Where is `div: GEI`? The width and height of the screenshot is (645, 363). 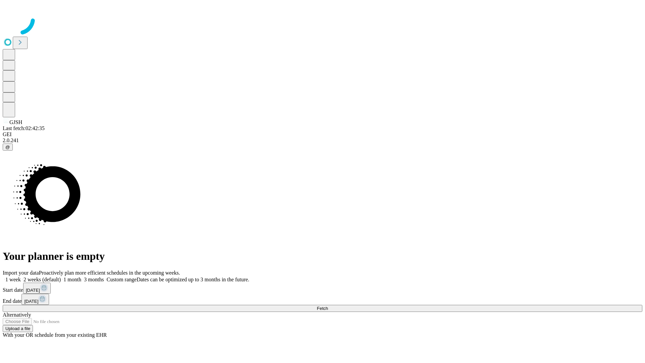 div: GEI is located at coordinates (323, 134).